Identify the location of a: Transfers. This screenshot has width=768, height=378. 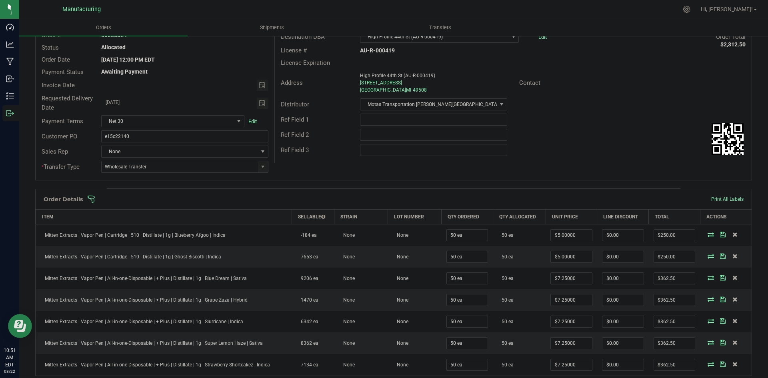
(440, 28).